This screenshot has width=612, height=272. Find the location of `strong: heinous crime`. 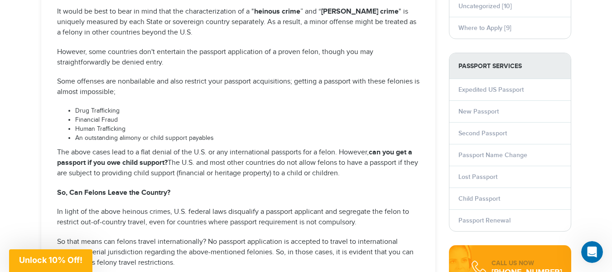

strong: heinous crime is located at coordinates (277, 11).